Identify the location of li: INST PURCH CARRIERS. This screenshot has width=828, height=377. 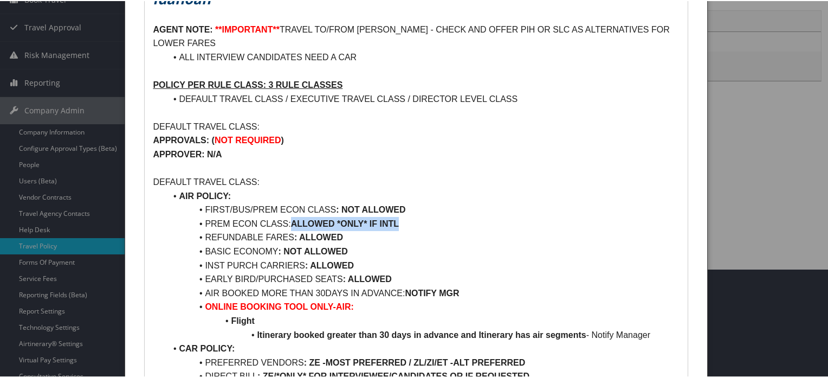
(422, 264).